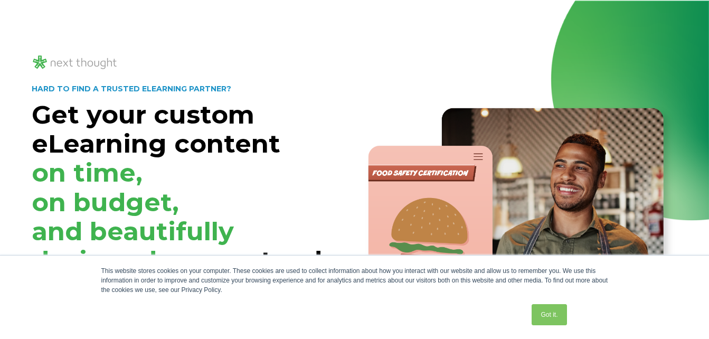 The image size is (709, 339). Describe the element at coordinates (180, 187) in the screenshot. I see `strong: Get your custom eLearning content -guaranteed.` at that location.